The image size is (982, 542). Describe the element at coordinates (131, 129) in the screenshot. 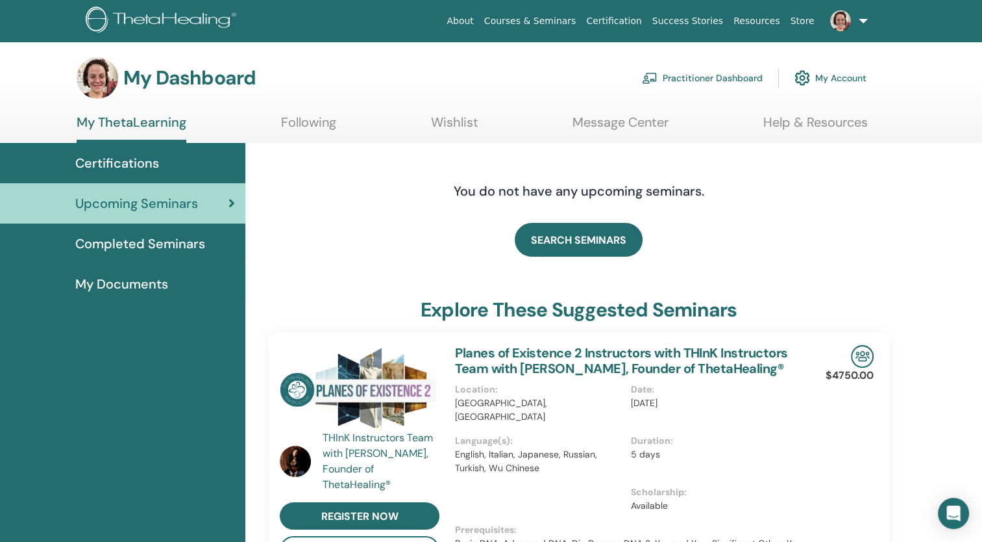

I see `a: My ThetaLearning` at that location.